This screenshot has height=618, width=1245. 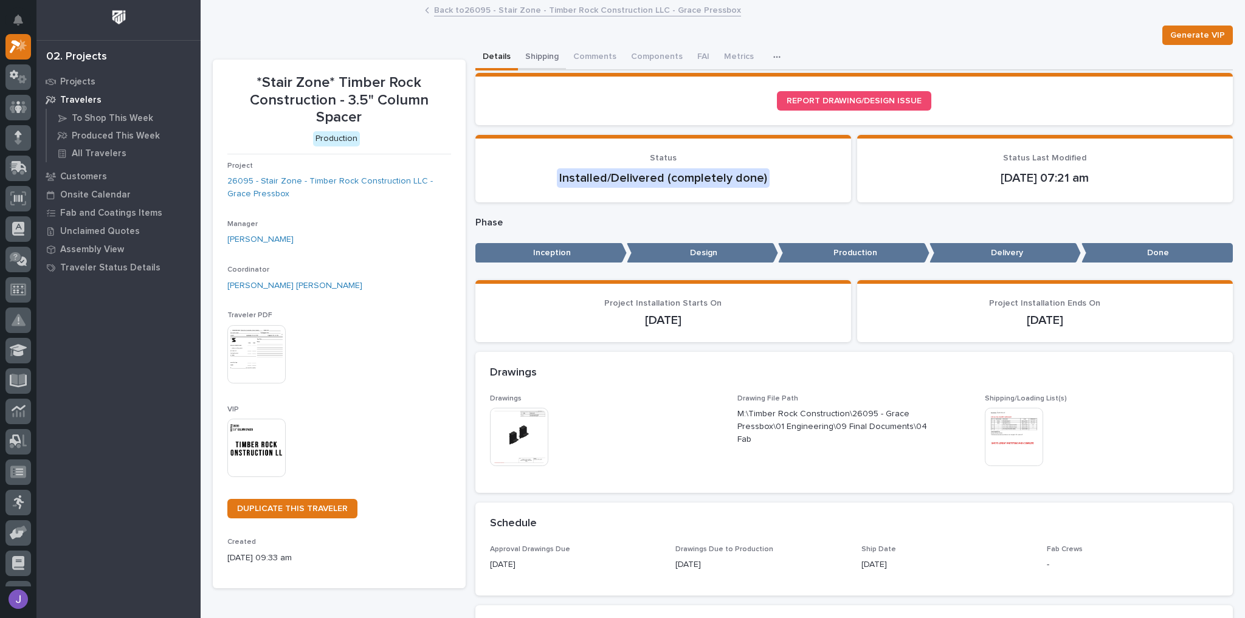 I want to click on a: Produced This Week, so click(x=123, y=136).